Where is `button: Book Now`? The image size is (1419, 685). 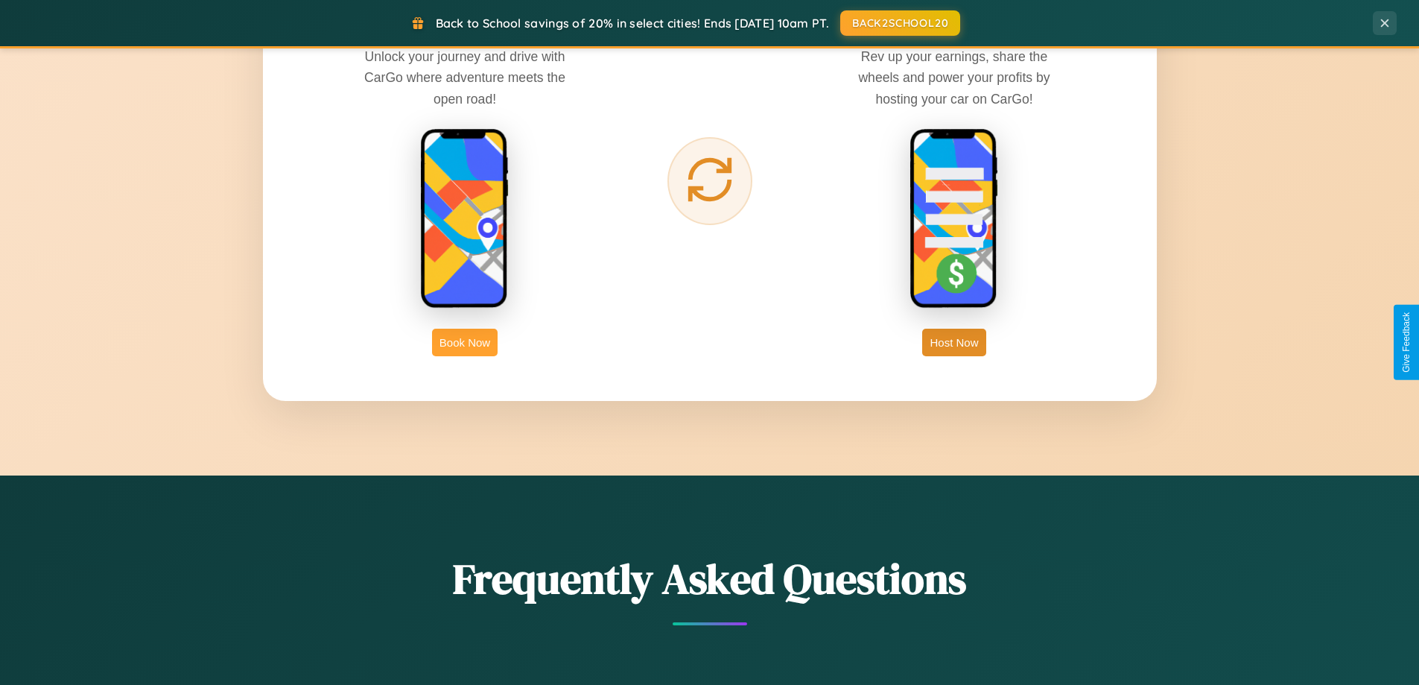
button: Book Now is located at coordinates (465, 342).